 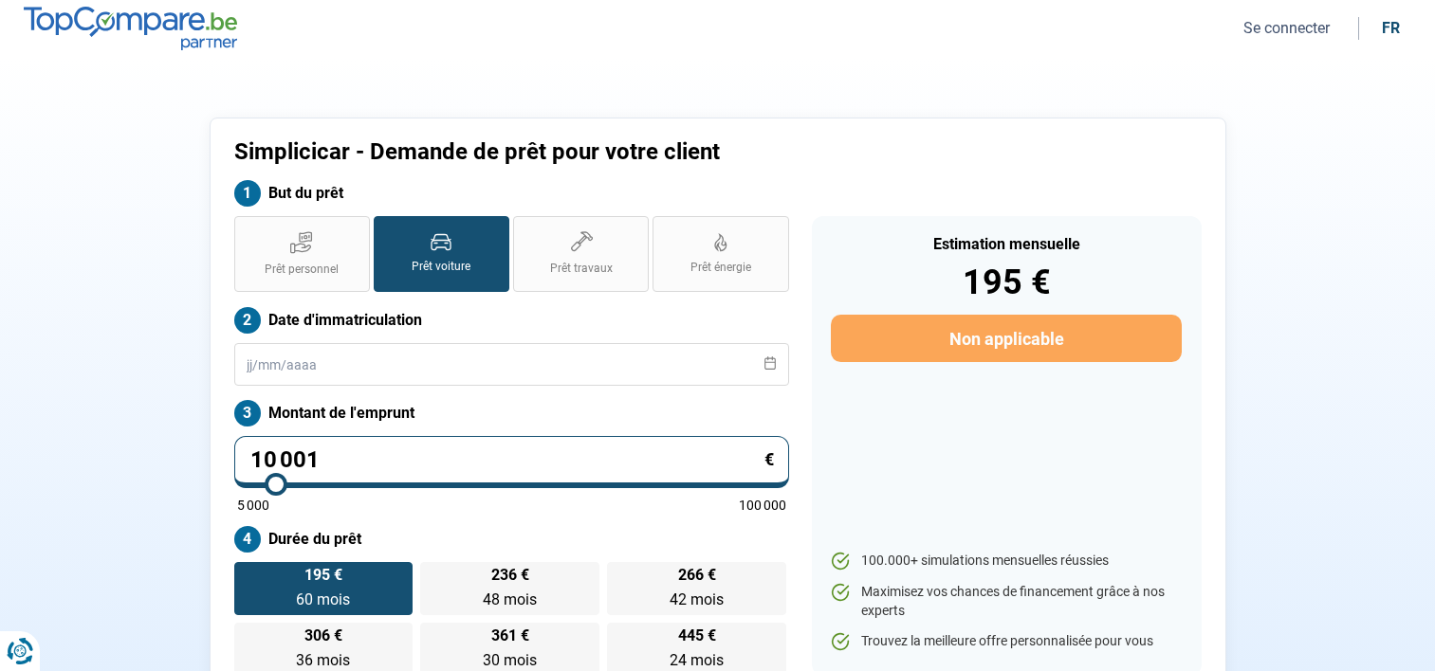 What do you see at coordinates (696, 599) in the screenshot?
I see `span: 42 mois` at bounding box center [696, 599].